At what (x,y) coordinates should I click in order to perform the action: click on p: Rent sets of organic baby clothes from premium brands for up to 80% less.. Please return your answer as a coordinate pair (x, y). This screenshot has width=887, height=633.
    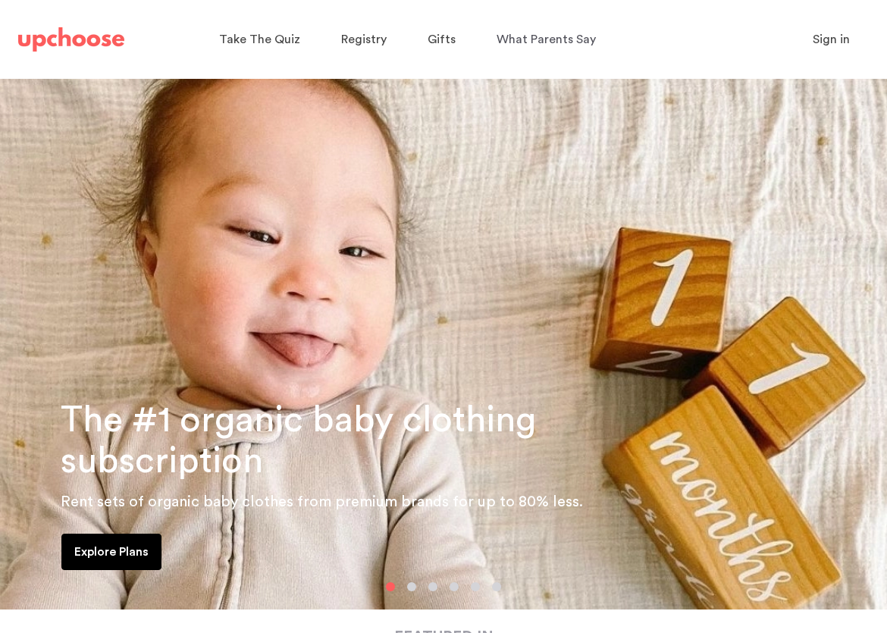
    Looking at the image, I should click on (465, 502).